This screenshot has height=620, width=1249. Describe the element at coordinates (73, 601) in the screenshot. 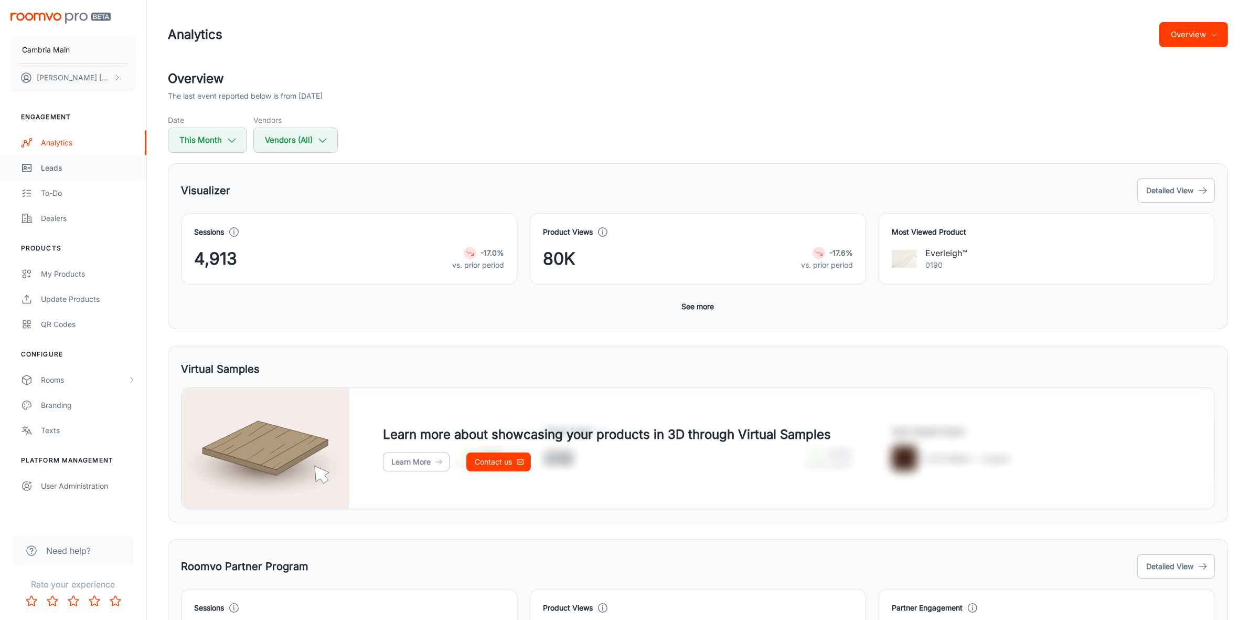

I see `button: Rate 3 star` at that location.